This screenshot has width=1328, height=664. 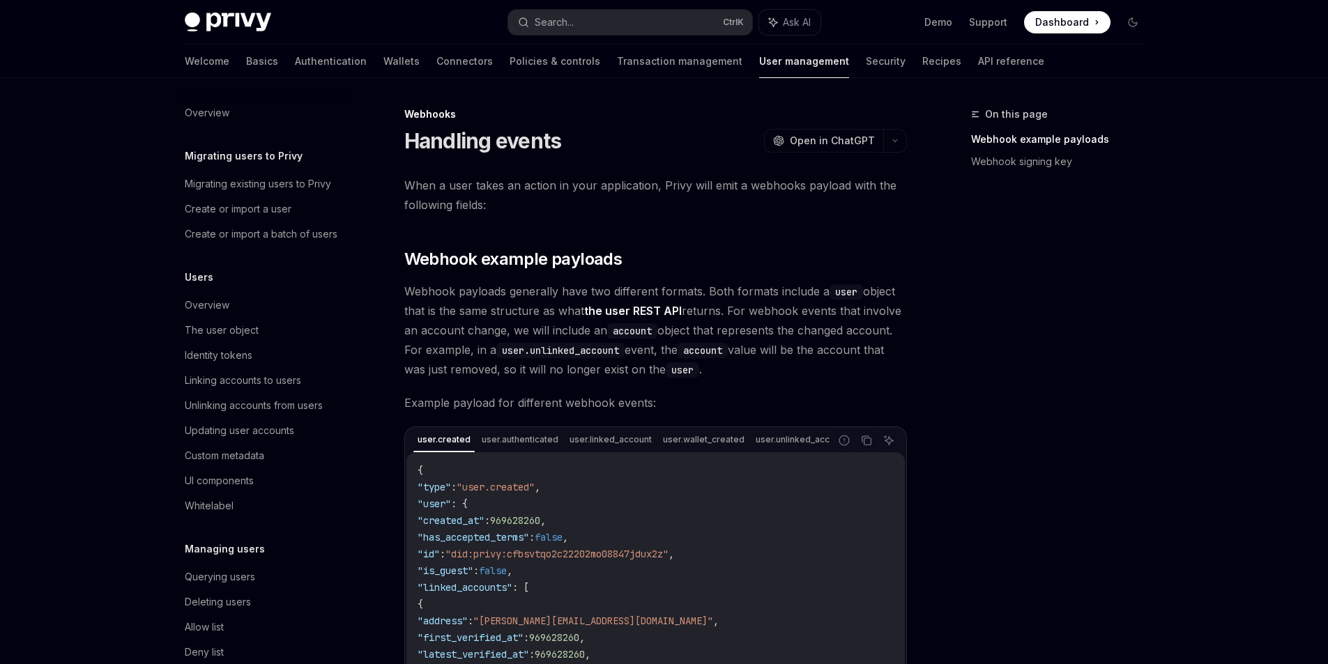 What do you see at coordinates (444, 440) in the screenshot?
I see `div: user.created` at bounding box center [444, 440].